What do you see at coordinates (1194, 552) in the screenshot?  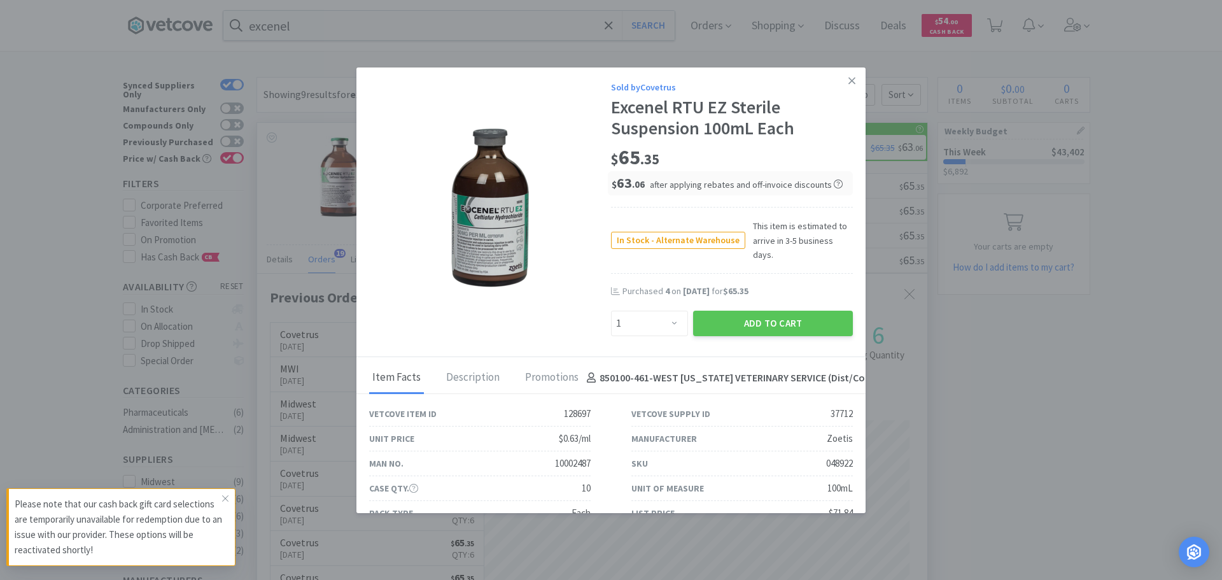 I see `div: Open Intercom Messenger` at bounding box center [1194, 552].